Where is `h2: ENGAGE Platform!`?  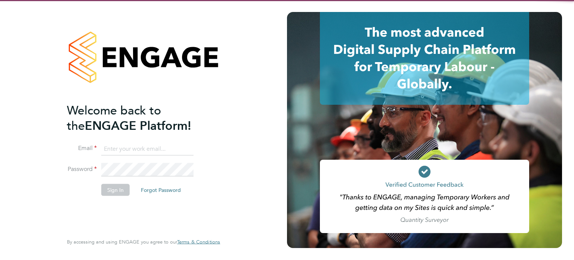
h2: ENGAGE Platform! is located at coordinates (140, 118).